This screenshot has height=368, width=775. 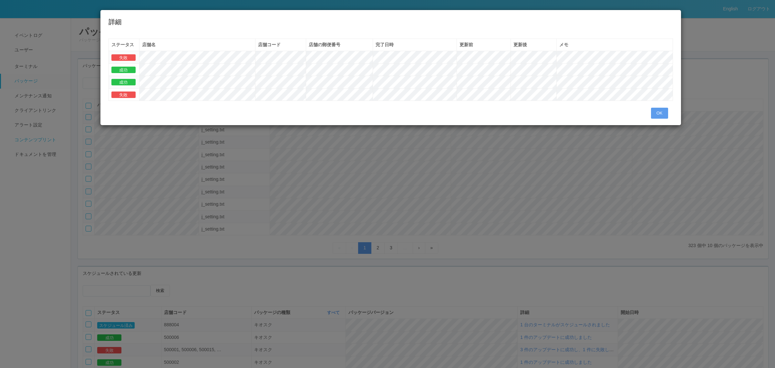 What do you see at coordinates (660, 113) in the screenshot?
I see `button: OK` at bounding box center [660, 113].